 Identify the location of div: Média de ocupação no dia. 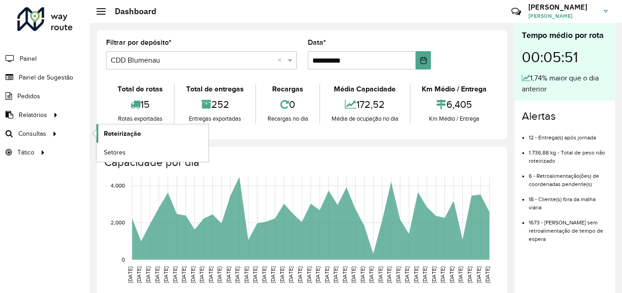
(365, 119).